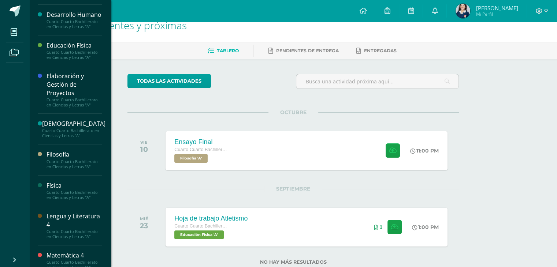 The width and height of the screenshot is (557, 267). I want to click on div: Matemática 4, so click(74, 256).